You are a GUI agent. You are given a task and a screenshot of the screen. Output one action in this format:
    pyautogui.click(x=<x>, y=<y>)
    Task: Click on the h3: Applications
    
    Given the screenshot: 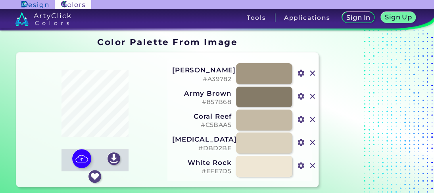 What is the action you would take?
    pyautogui.click(x=306, y=17)
    